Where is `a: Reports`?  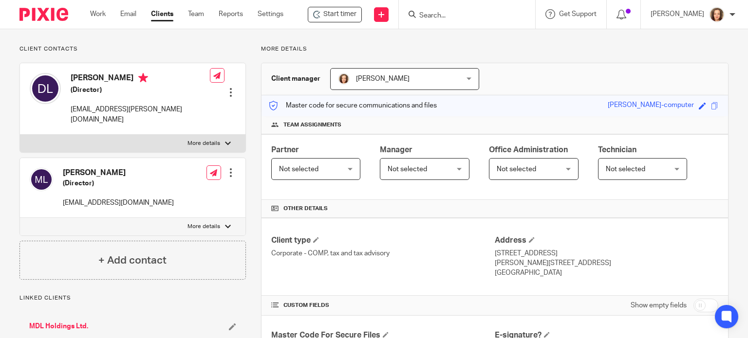 a: Reports is located at coordinates (231, 14).